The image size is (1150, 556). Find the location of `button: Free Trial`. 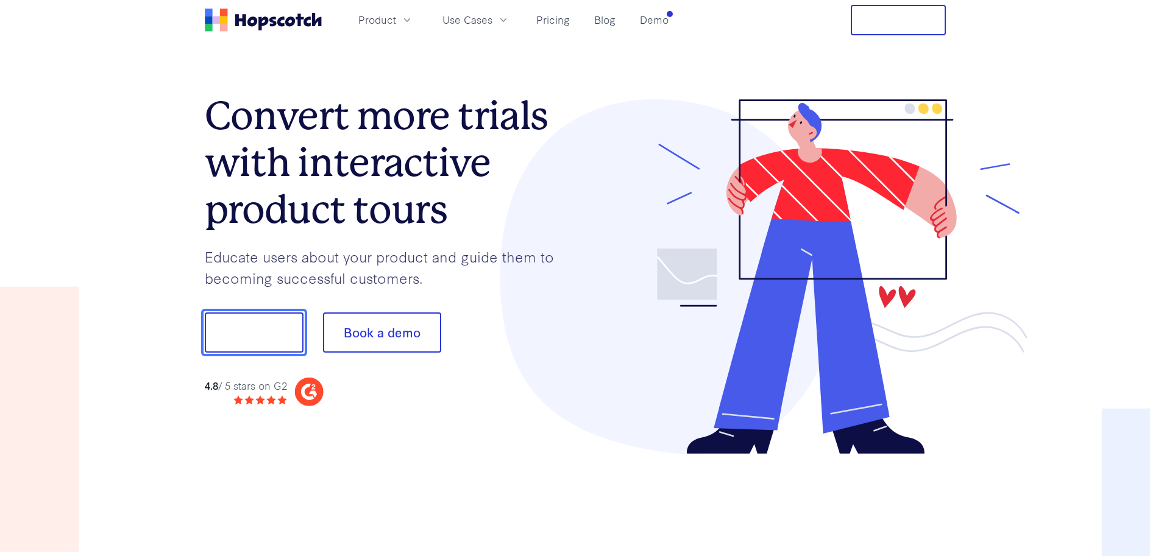

button: Free Trial is located at coordinates (898, 20).